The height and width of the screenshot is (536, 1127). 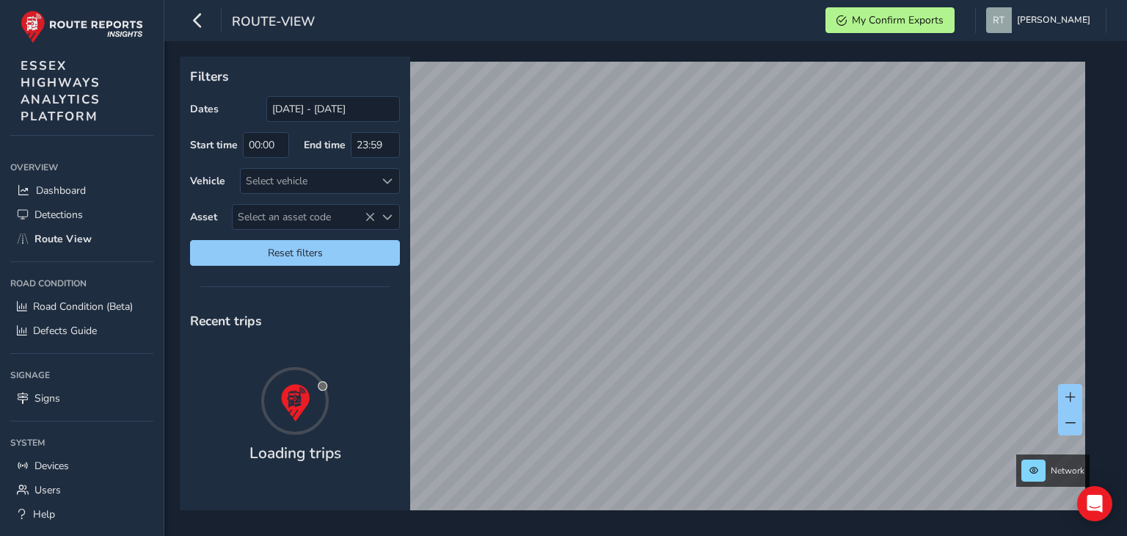 What do you see at coordinates (307, 181) in the screenshot?
I see `div: Select vehicle` at bounding box center [307, 181].